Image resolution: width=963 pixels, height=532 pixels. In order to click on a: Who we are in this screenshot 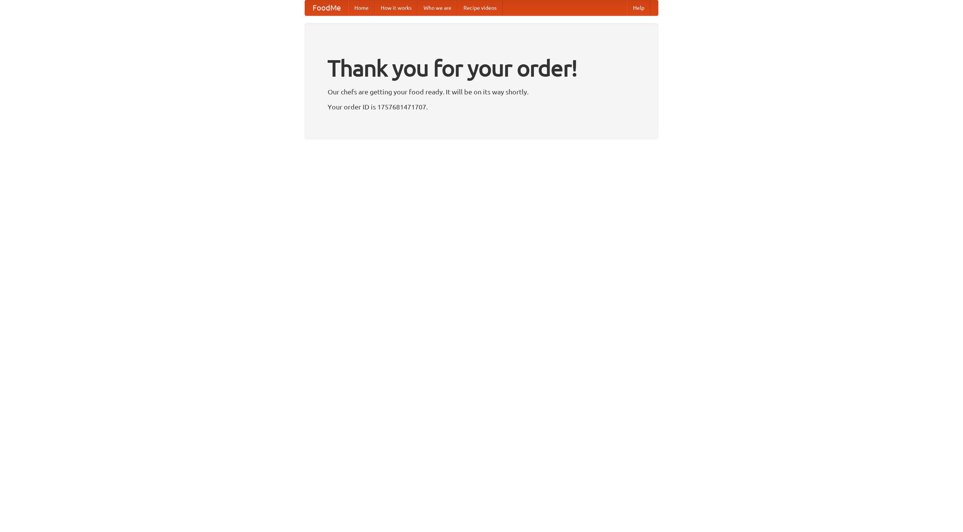, I will do `click(437, 8)`.